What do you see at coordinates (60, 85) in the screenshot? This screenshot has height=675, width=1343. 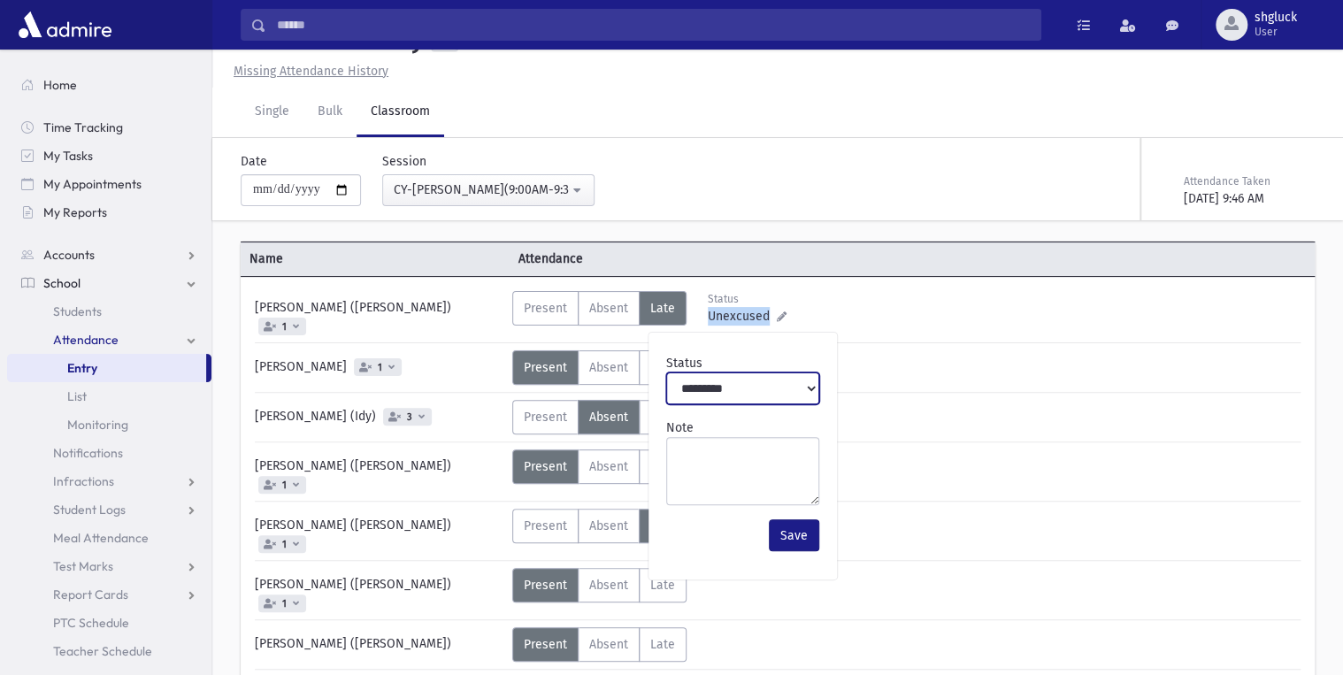 I see `span: Home` at bounding box center [60, 85].